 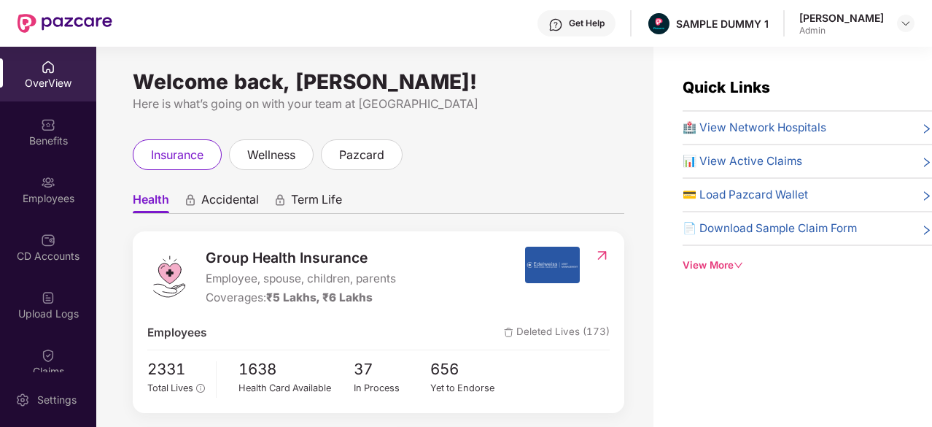 What do you see at coordinates (48, 125) in the screenshot?
I see `img: svg+xml;base64,PHN2ZyBpZD0iQmVuZWZpdHMiIHhtbG5zPSJodHRwOi8vd3d3LnczLm9yZy8yMDAwL3N2ZyIgd2lkdGg9Ij...` at bounding box center [48, 125].